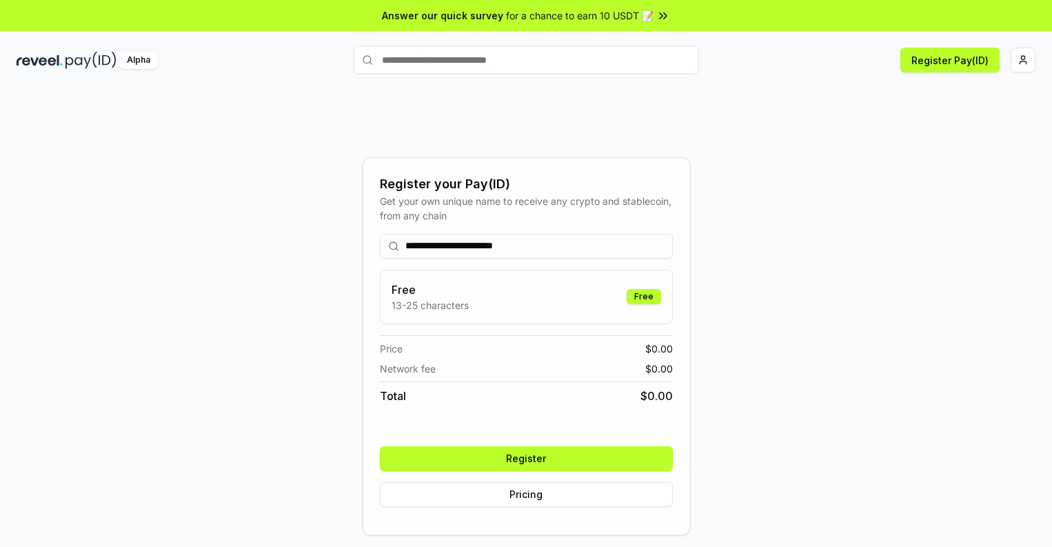  What do you see at coordinates (526, 184) in the screenshot?
I see `div: Register your Pay(ID)` at bounding box center [526, 184].